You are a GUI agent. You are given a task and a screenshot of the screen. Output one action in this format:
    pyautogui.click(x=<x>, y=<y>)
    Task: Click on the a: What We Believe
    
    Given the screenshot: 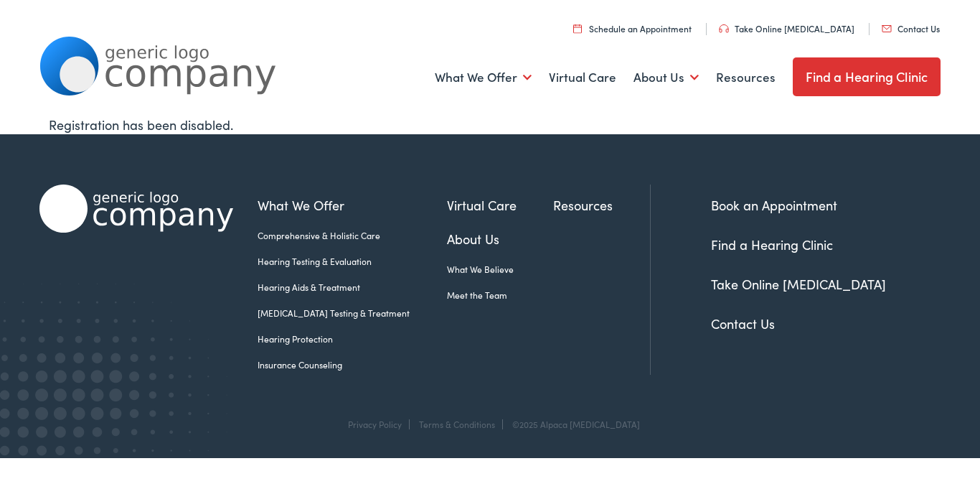 What is the action you would take?
    pyautogui.click(x=500, y=269)
    